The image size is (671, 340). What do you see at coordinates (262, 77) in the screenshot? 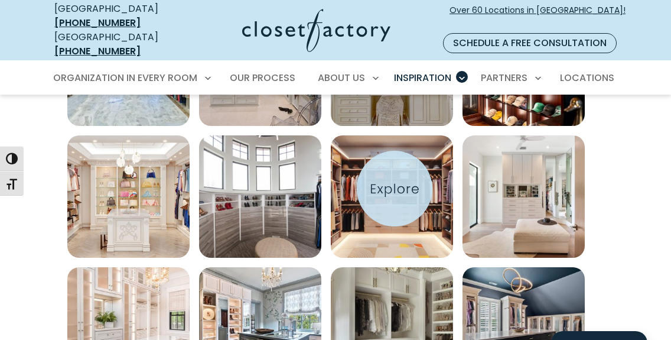
I see `span: Our Process` at bounding box center [262, 77].